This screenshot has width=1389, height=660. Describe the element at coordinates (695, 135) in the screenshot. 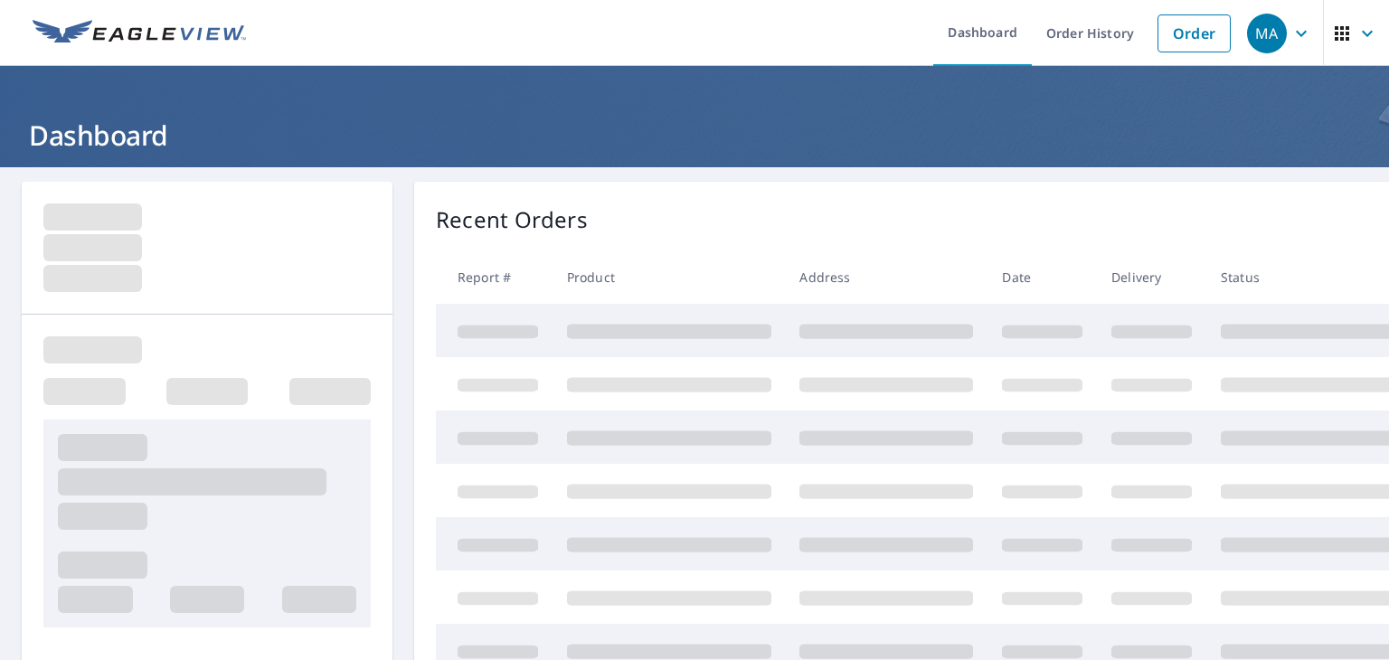

I see `h1: Dashboard` at that location.